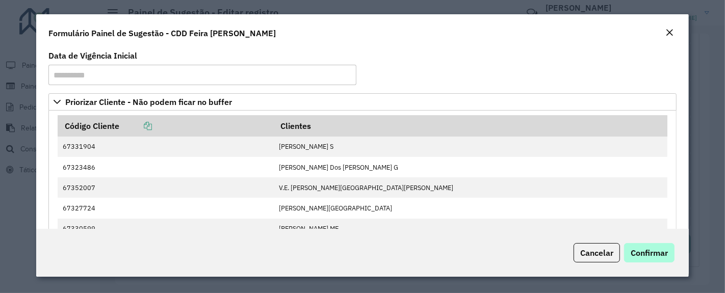 The image size is (725, 293). Describe the element at coordinates (597, 253) in the screenshot. I see `span: Cancelar` at that location.